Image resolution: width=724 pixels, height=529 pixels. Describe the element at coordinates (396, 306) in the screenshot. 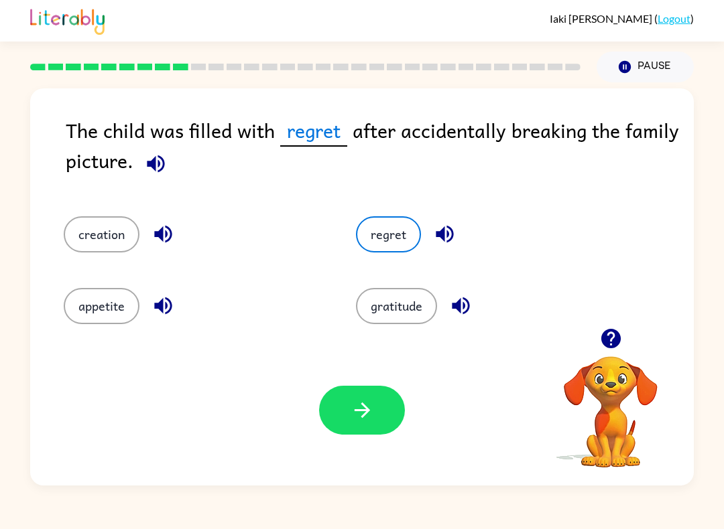

I see `button: gratitude` at that location.